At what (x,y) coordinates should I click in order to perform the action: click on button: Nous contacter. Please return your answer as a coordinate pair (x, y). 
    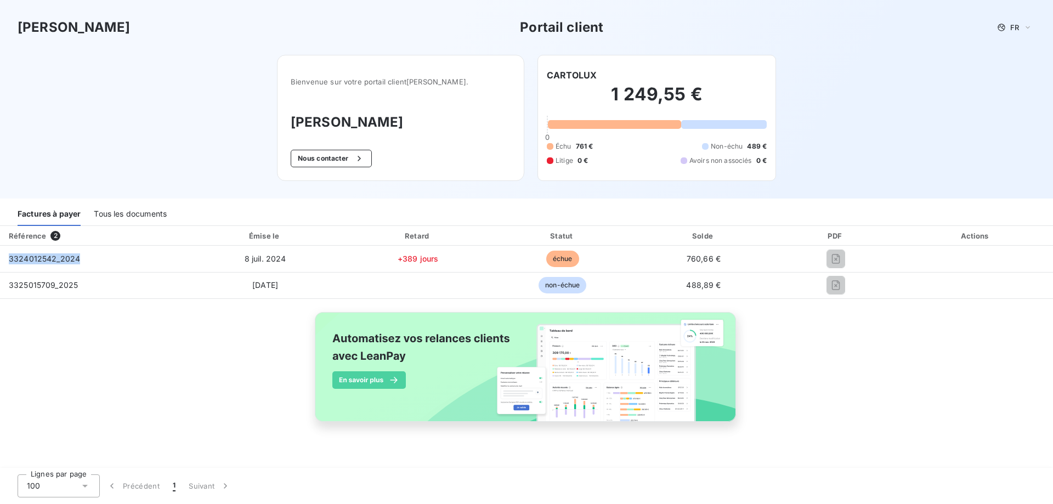
    Looking at the image, I should click on (331, 159).